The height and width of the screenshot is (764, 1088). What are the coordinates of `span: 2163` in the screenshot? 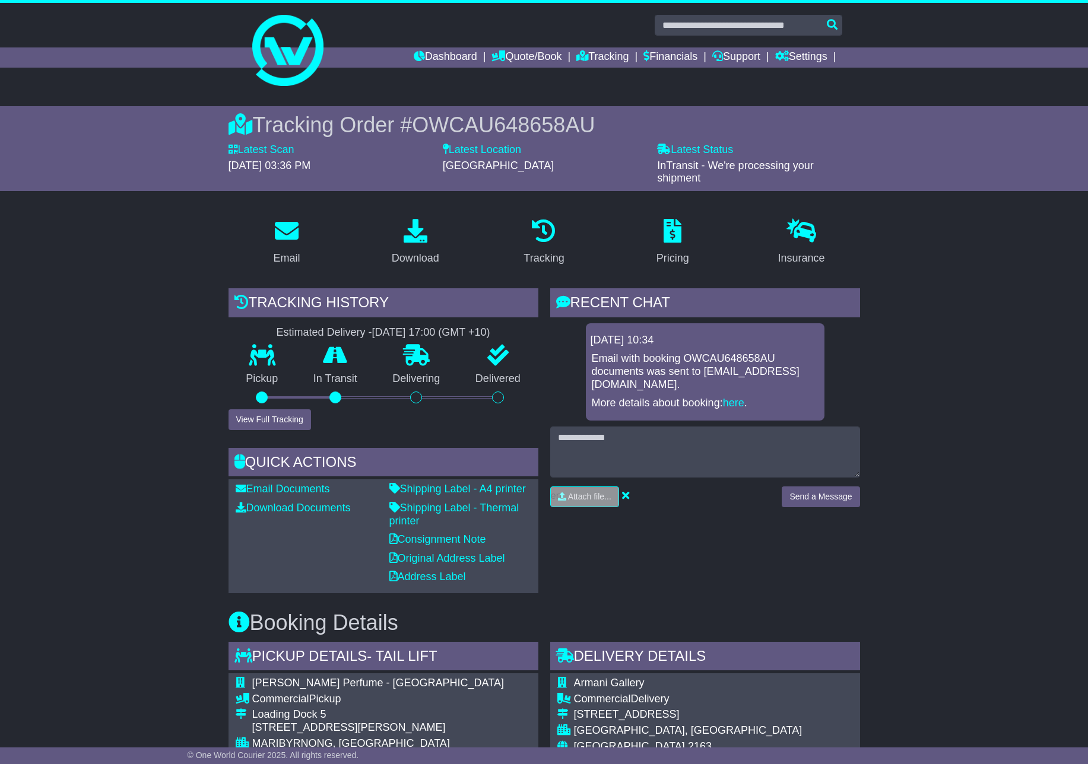 It's located at (700, 747).